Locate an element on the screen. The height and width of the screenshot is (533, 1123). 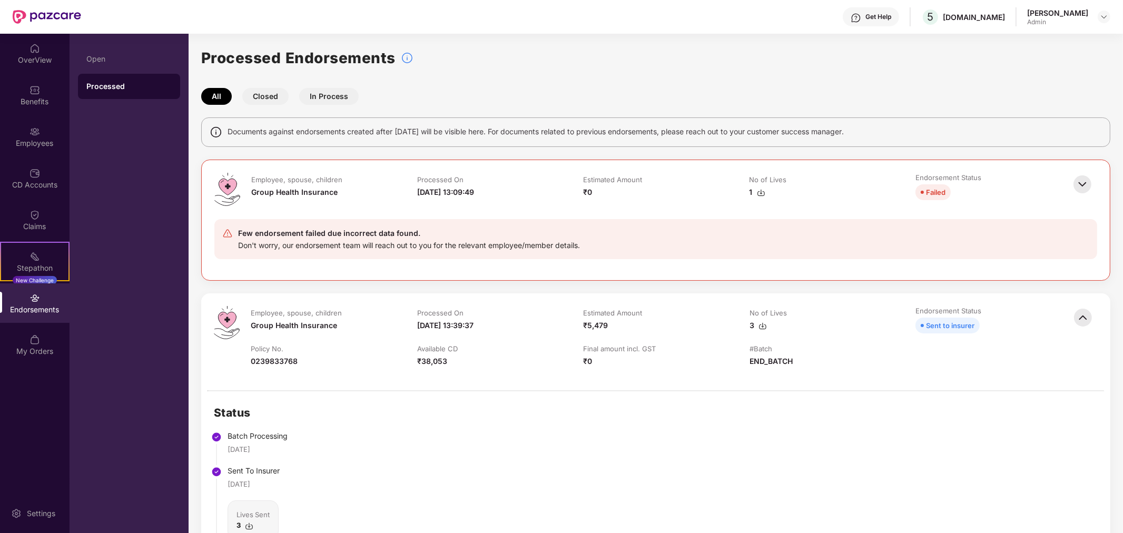
div: 1 is located at coordinates (757, 192).